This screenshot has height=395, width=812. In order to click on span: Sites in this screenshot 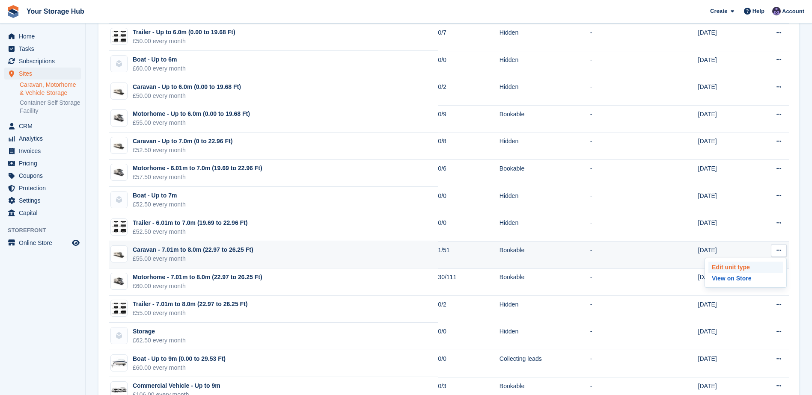, I will do `click(45, 74)`.